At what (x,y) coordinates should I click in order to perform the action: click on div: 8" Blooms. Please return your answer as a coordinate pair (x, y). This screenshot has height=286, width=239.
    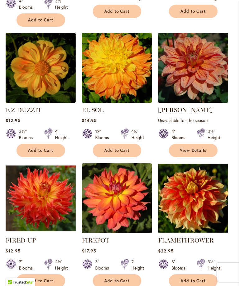
    Looking at the image, I should click on (180, 265).